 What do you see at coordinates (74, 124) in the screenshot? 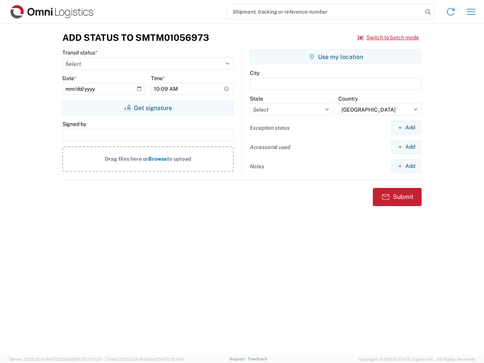
I see `label: Signed by` at bounding box center [74, 124].